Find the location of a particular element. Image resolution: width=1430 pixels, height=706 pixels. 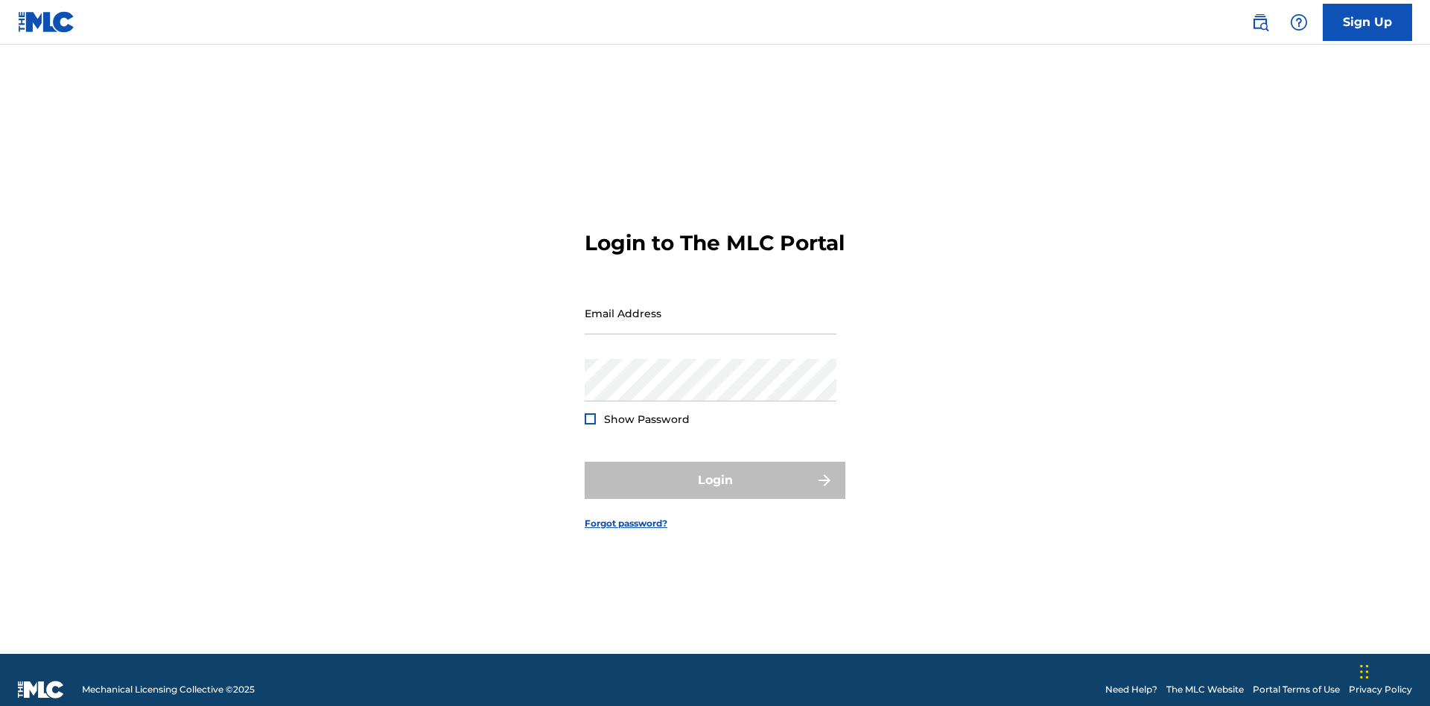

a: Need Help? is located at coordinates (1131, 689).